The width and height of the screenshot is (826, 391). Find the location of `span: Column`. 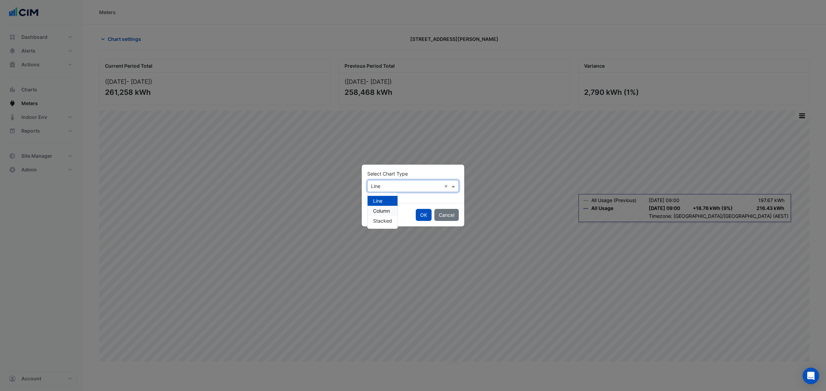

span: Column is located at coordinates (381, 211).